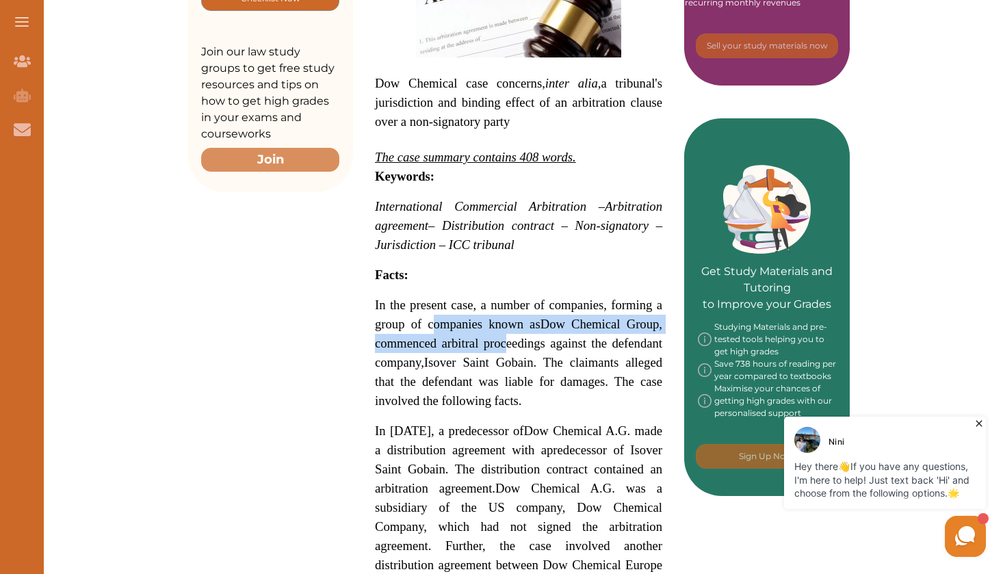  I want to click on span: Dow Chemical case concerns, a tribunal's jurisdiction and binding effect of an arbitration clause..., so click(518, 102).